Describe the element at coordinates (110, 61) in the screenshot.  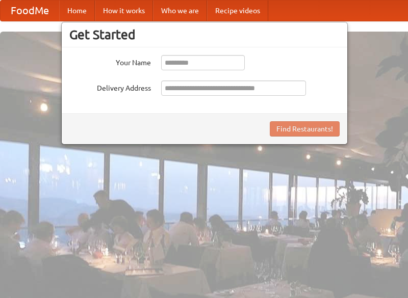
I see `label: Your Name` at that location.